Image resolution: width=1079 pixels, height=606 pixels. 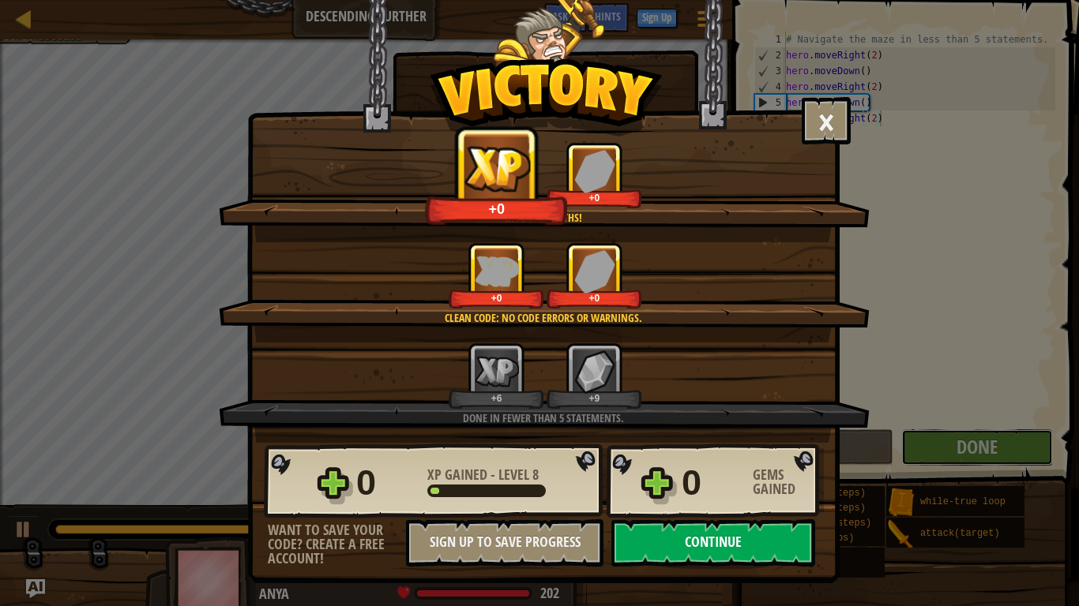 What do you see at coordinates (513, 475) in the screenshot?
I see `span: Level` at bounding box center [513, 475].